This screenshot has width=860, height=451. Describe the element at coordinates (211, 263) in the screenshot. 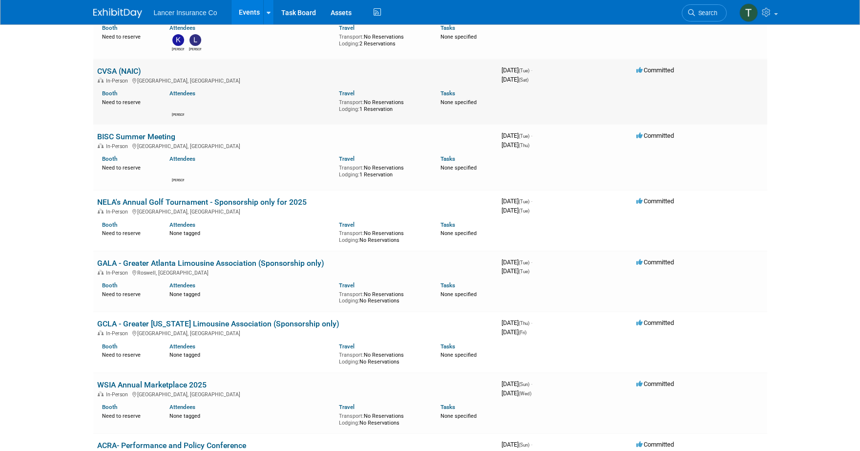

I see `a: GALA - Greater Atlanta Limousine Association (Sponsorship only)` at that location.